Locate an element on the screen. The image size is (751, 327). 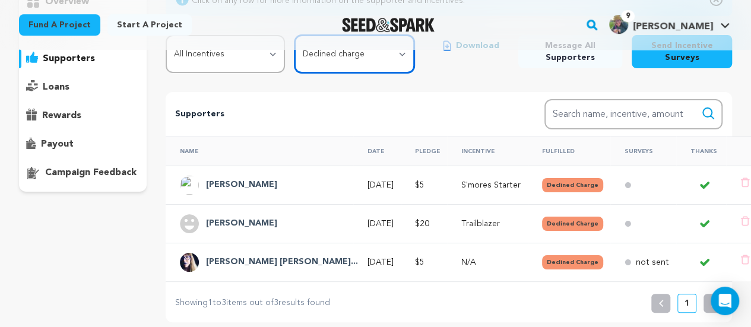
p: Showing to items out of results found is located at coordinates (252, 303).